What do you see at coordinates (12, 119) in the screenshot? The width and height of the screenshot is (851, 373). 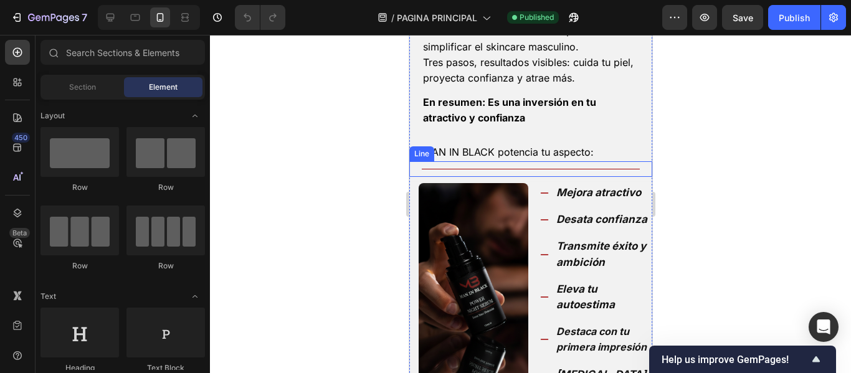 I see `div: Line` at bounding box center [12, 119].